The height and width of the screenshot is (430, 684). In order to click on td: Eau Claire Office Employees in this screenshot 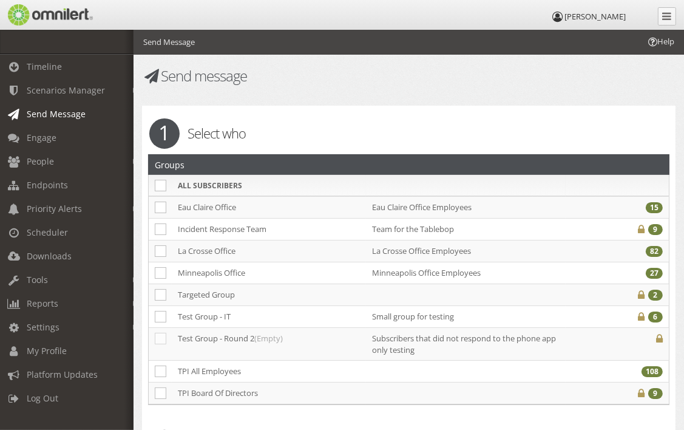, I will do `click(465, 207)`.